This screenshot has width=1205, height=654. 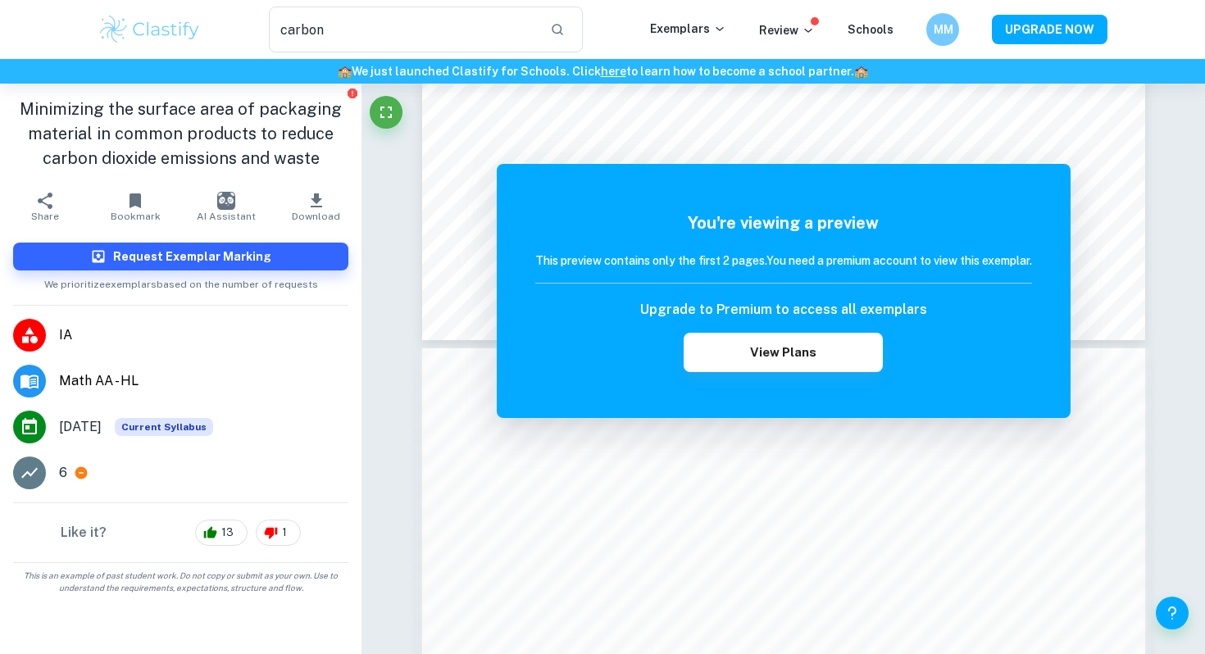 What do you see at coordinates (784, 310) in the screenshot?
I see `h6: Upgrade to Premium to access all exemplars` at bounding box center [784, 310].